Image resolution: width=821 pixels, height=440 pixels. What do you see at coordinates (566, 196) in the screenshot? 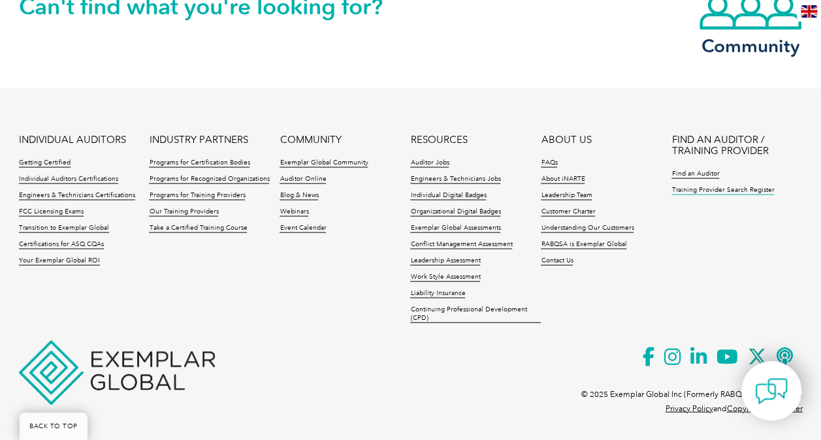
I see `a: Leadership Team` at bounding box center [566, 196].